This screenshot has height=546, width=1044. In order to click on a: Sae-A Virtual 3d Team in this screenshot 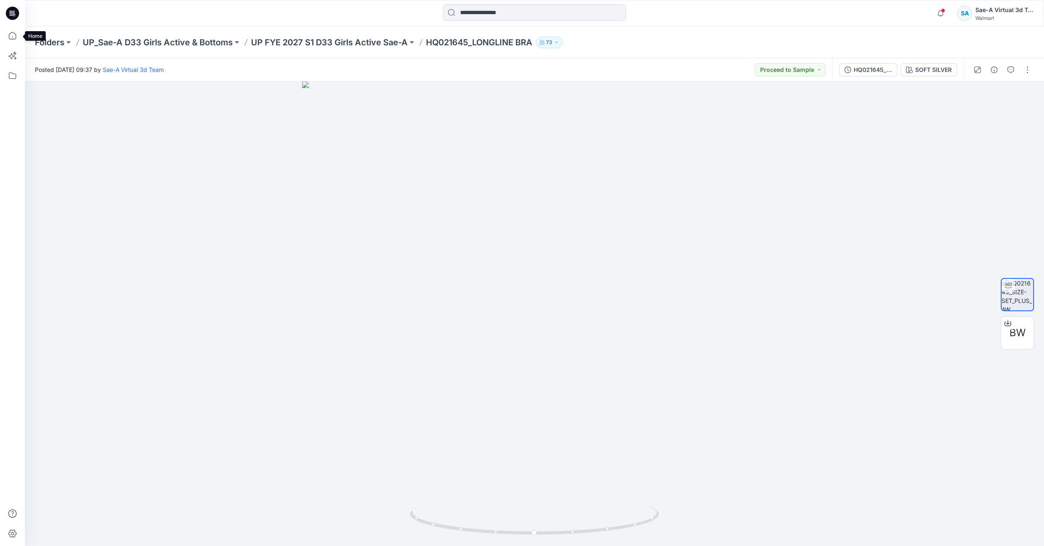, I will do `click(133, 69)`.